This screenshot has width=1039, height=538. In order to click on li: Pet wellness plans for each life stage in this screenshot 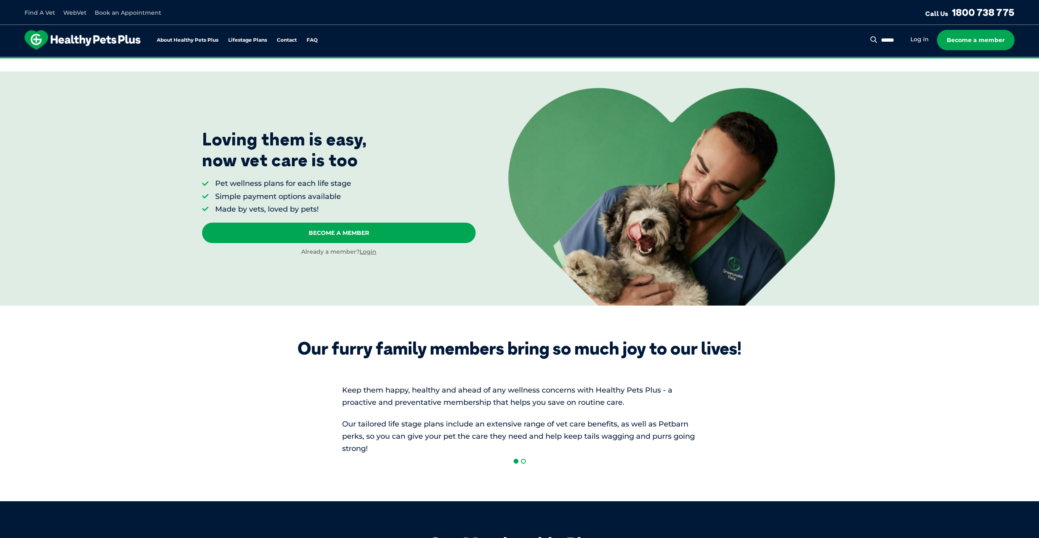, I will do `click(283, 183)`.